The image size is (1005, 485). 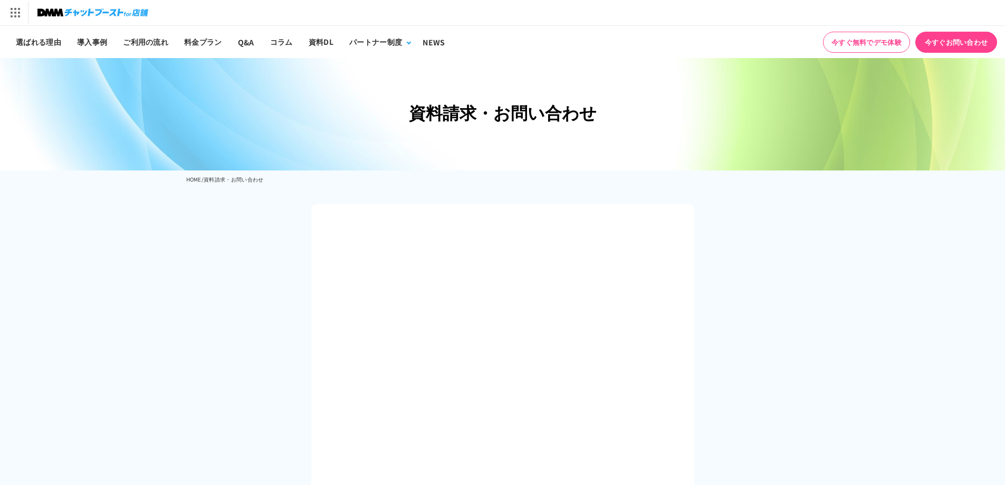 I want to click on a: 今すぐお問い合わせ, so click(x=956, y=42).